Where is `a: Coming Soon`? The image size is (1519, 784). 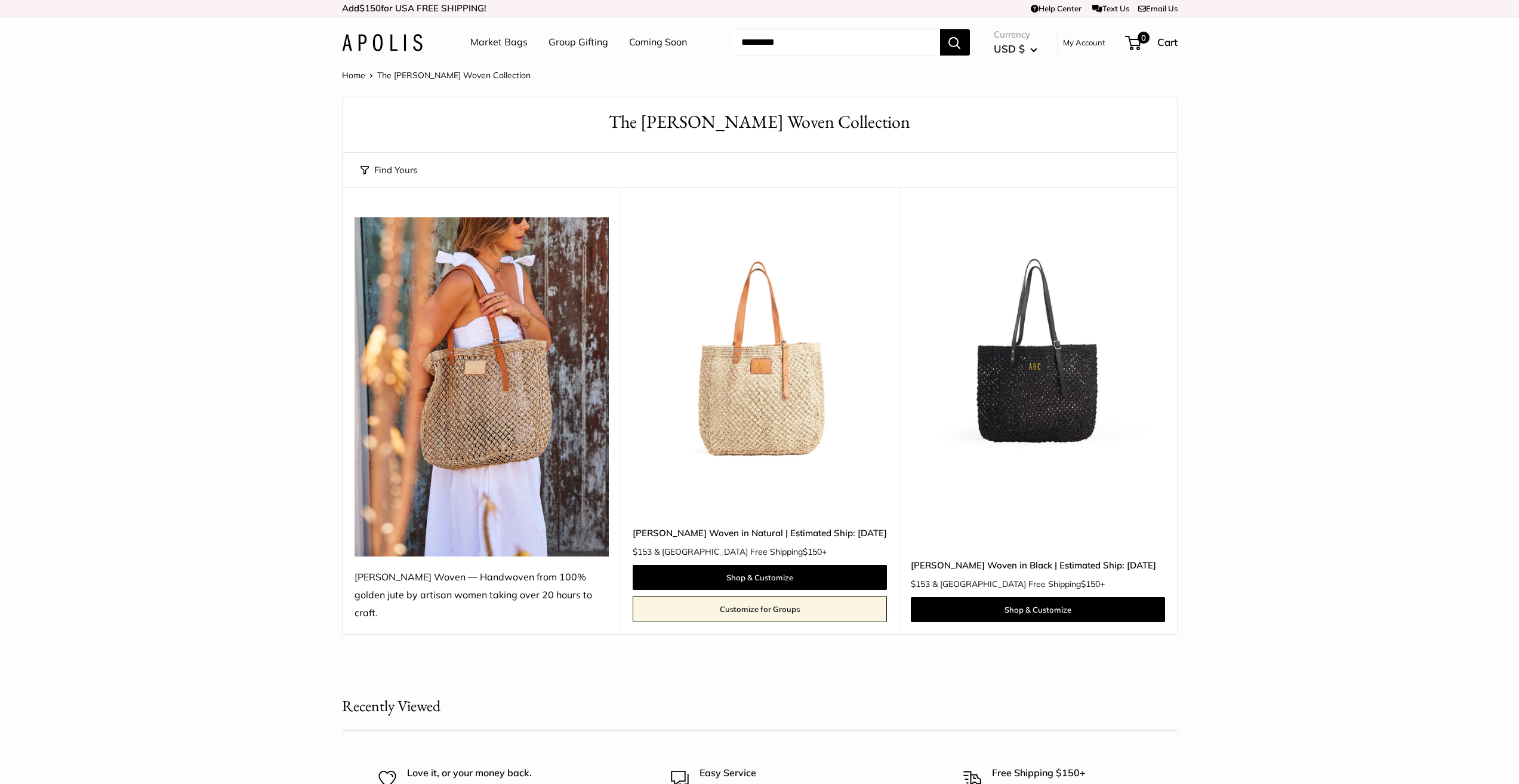 a: Coming Soon is located at coordinates (658, 42).